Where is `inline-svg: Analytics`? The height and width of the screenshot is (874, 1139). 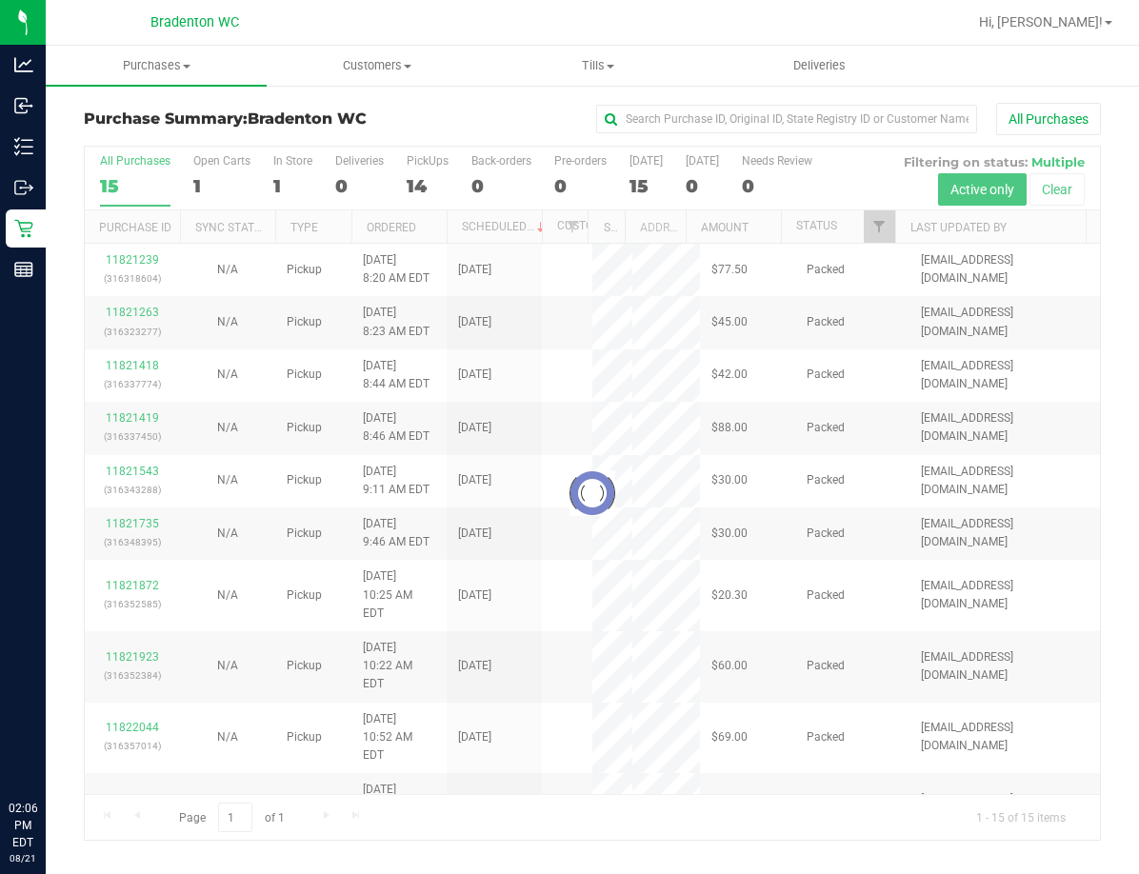 inline-svg: Analytics is located at coordinates (24, 65).